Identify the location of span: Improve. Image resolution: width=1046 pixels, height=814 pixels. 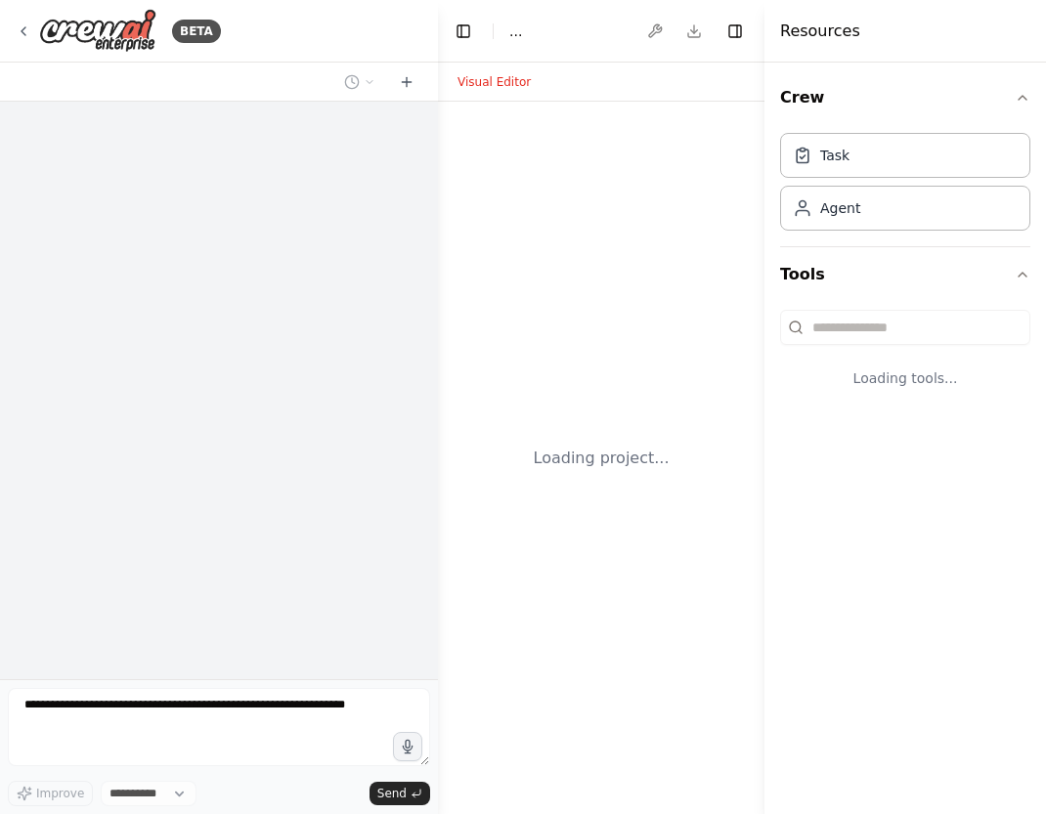
(60, 794).